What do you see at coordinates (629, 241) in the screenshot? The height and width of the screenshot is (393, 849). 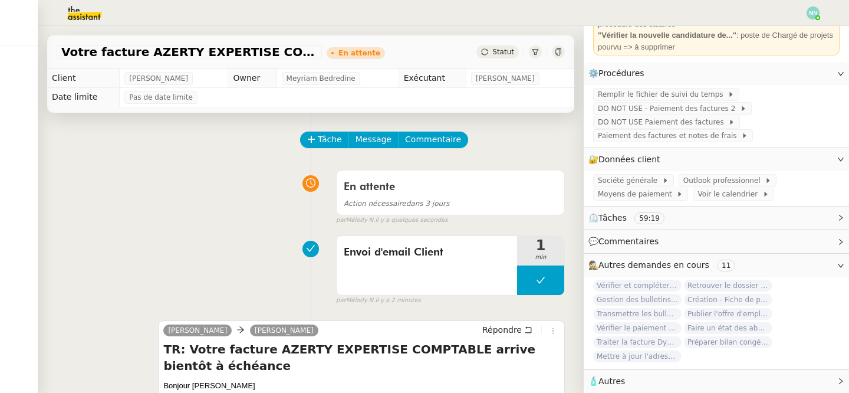 I see `span: Commentaires` at bounding box center [629, 241].